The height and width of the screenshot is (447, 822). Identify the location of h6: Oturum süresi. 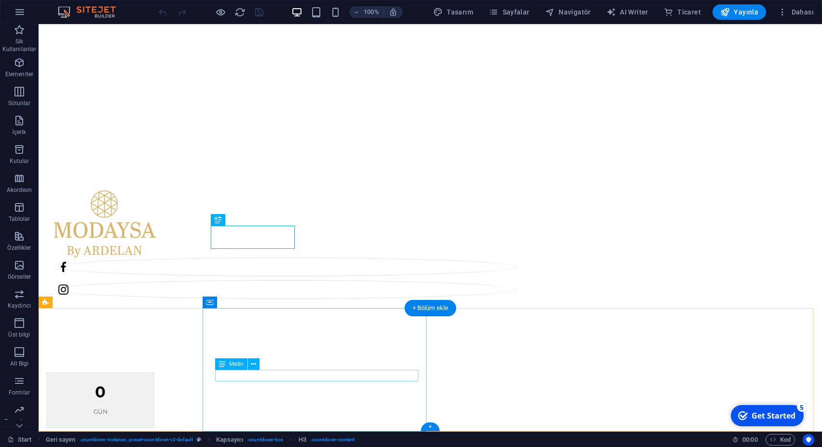
(745, 440).